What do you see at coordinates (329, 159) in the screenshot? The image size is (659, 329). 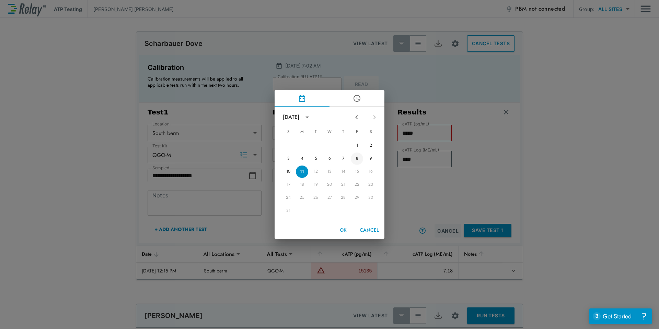 I see `button: 6` at bounding box center [329, 159].